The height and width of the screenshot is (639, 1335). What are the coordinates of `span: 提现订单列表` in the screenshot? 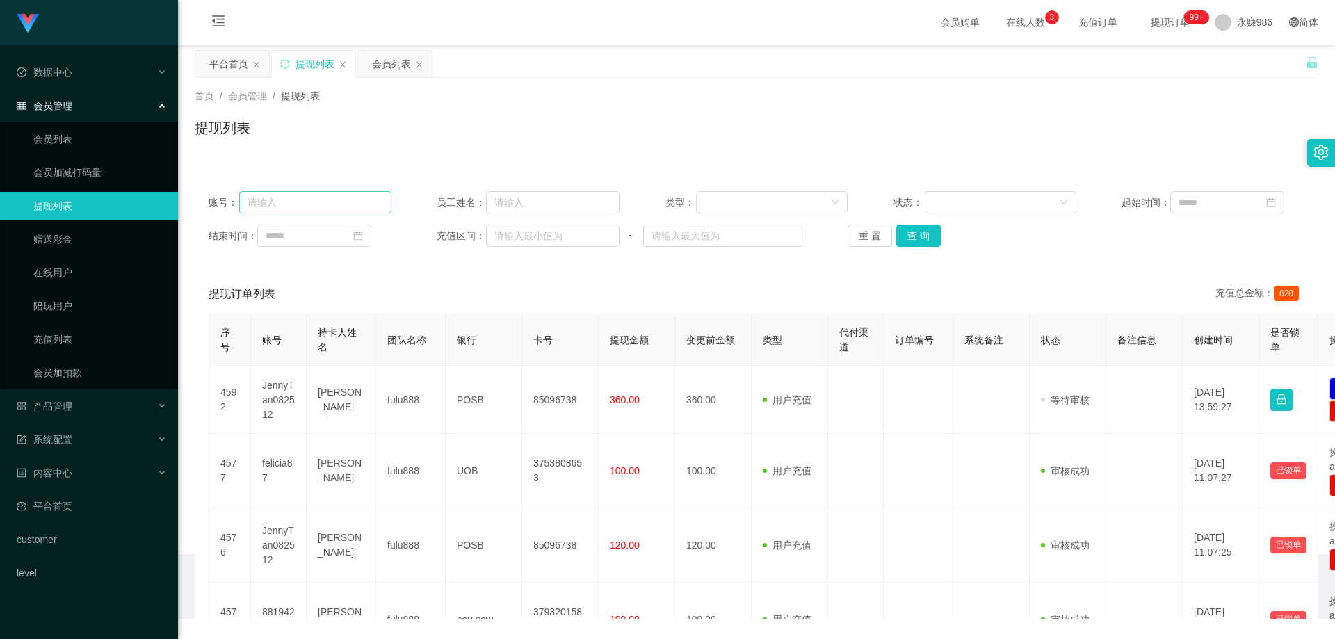 It's located at (242, 294).